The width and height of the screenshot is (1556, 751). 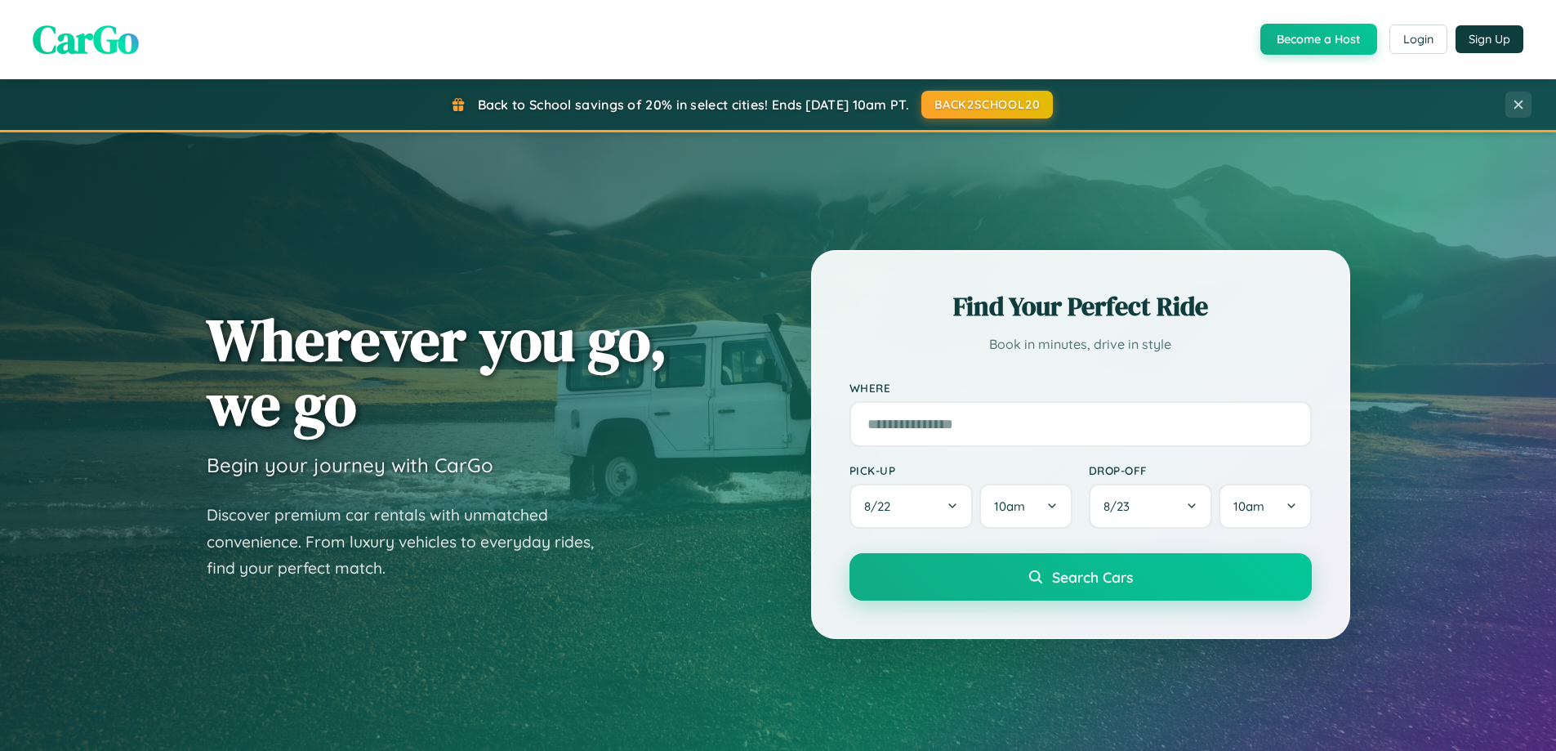 What do you see at coordinates (437, 372) in the screenshot?
I see `h1: Wherever you go, we go` at bounding box center [437, 372].